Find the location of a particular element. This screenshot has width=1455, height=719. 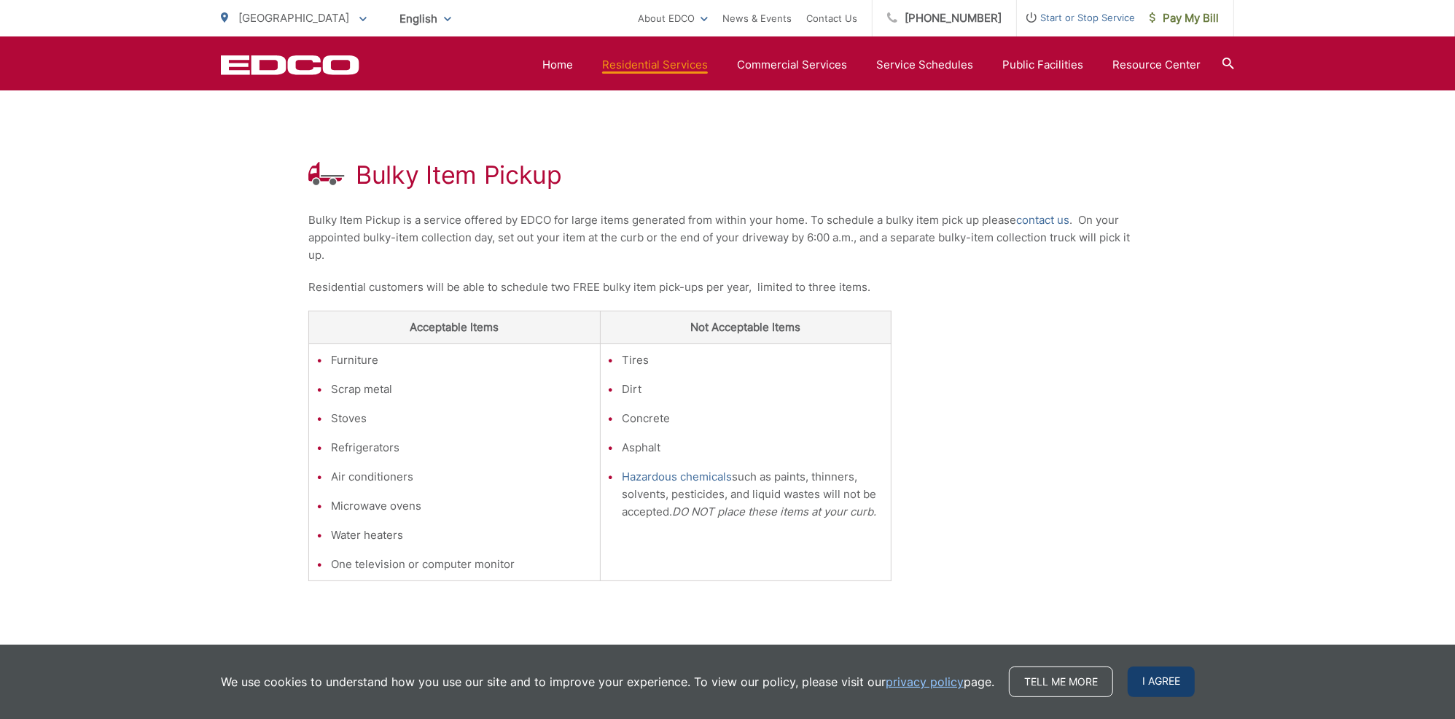

p: We use cookies to understand how you use our site and to improve your experience. To view our pol... is located at coordinates (607, 682).